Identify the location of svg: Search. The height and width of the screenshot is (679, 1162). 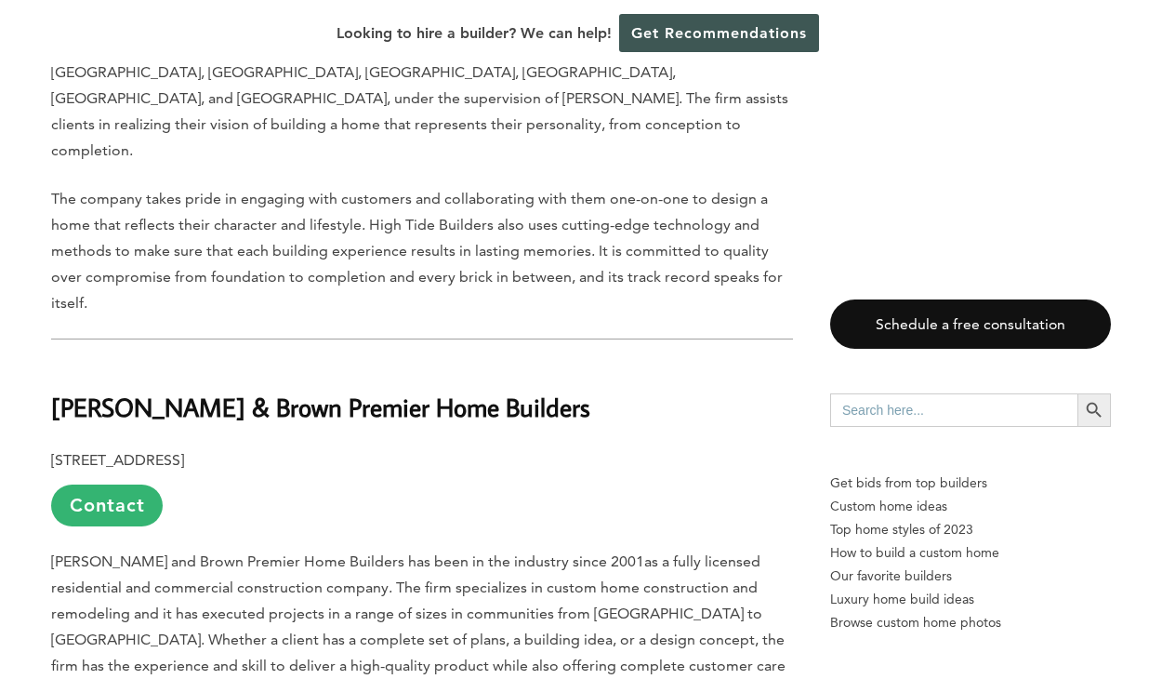
(1094, 410).